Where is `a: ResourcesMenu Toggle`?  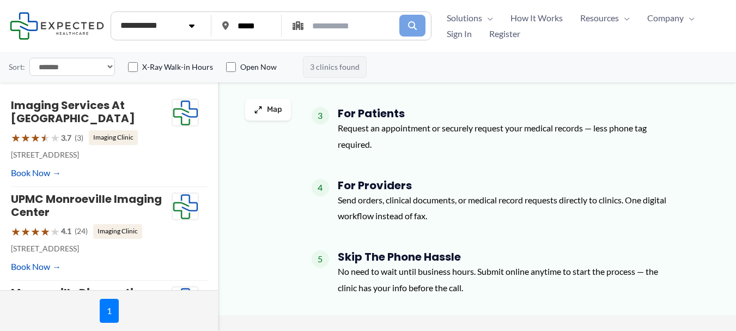
a: ResourcesMenu Toggle is located at coordinates (605, 18).